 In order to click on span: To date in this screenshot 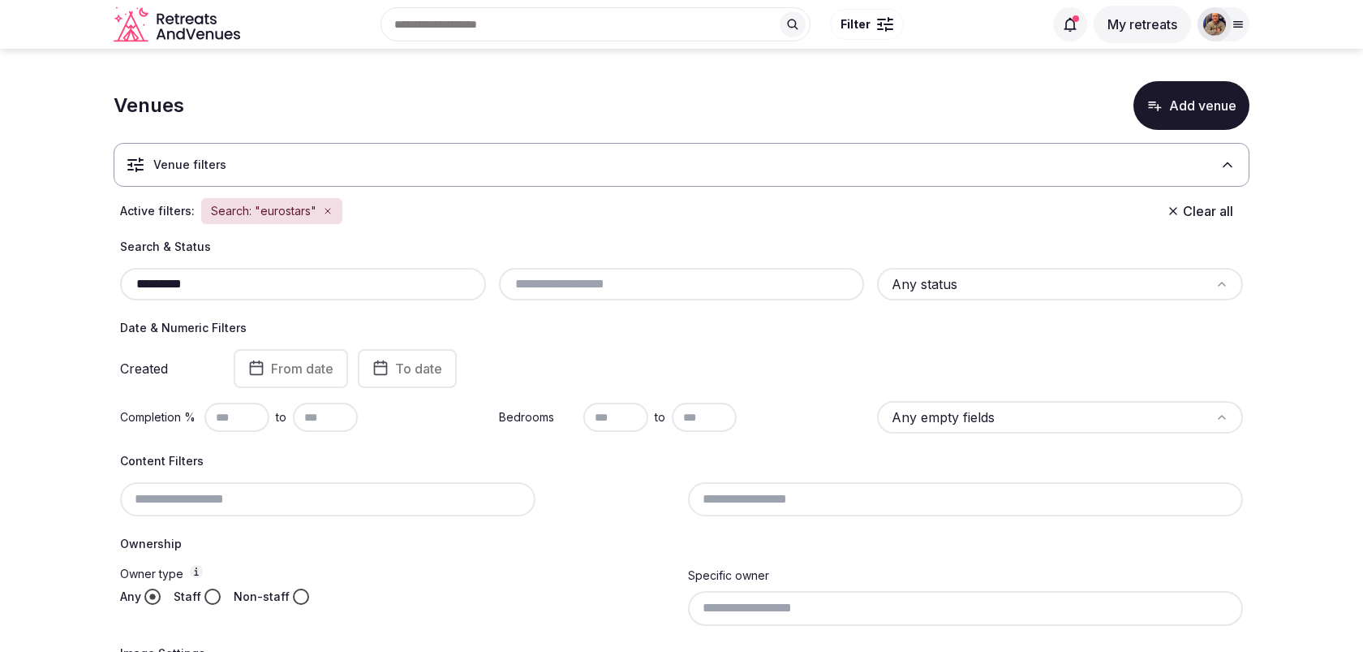, I will do `click(419, 368)`.